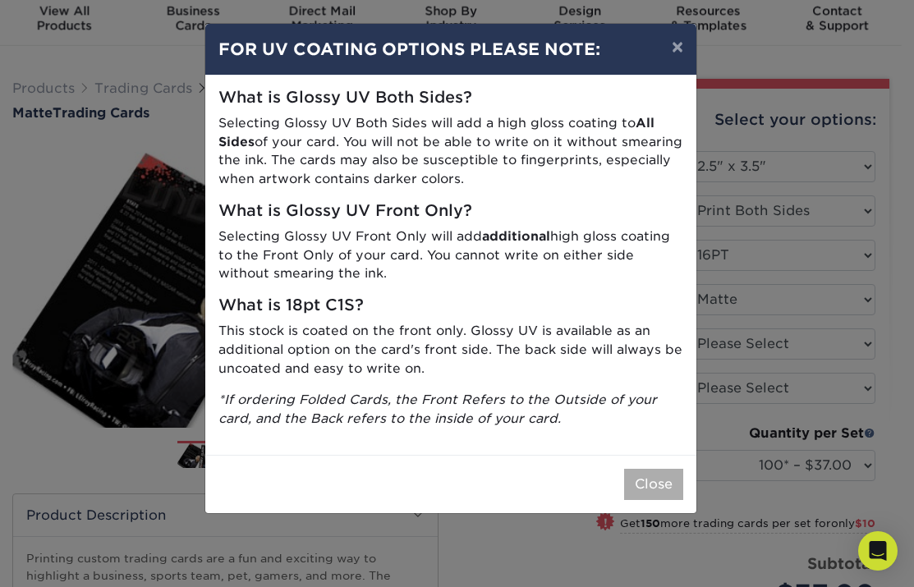 This screenshot has width=914, height=587. Describe the element at coordinates (654, 485) in the screenshot. I see `button: Close` at that location.